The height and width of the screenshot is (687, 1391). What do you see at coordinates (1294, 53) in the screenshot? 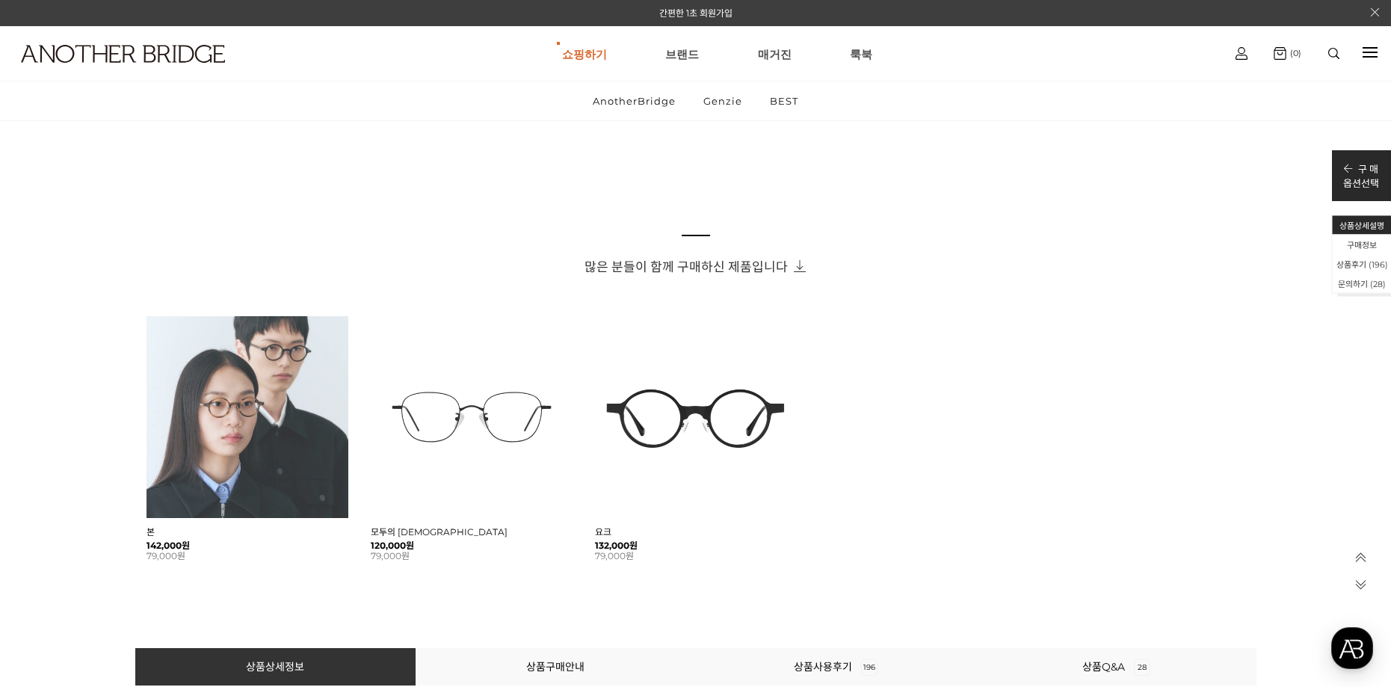
I see `span: (0)` at bounding box center [1294, 53].